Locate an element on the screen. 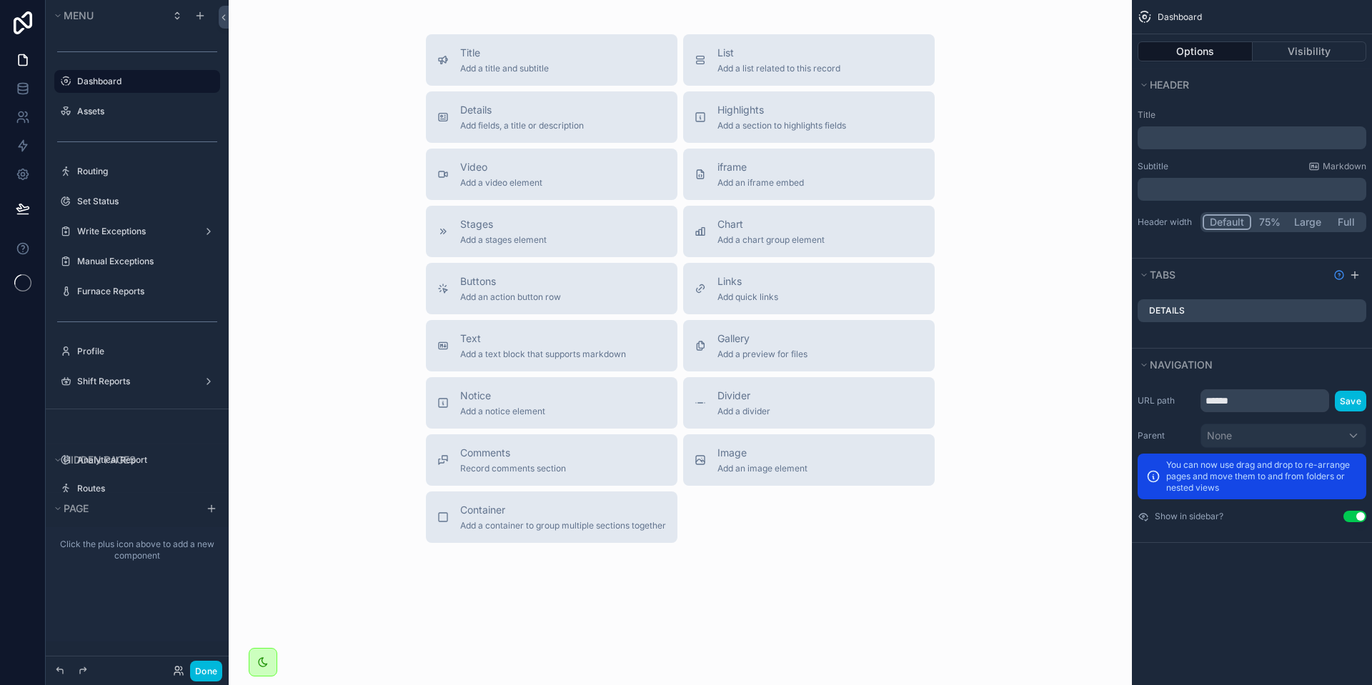  button: Default is located at coordinates (1227, 222).